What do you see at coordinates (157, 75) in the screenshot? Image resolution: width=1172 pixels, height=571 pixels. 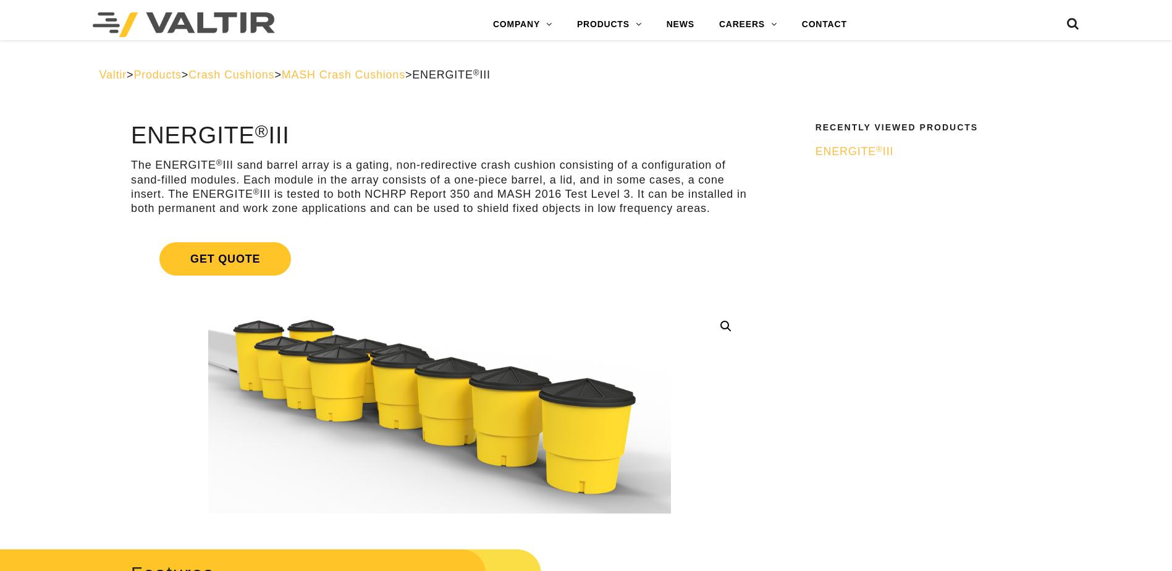 I see `a: Products` at bounding box center [157, 75].